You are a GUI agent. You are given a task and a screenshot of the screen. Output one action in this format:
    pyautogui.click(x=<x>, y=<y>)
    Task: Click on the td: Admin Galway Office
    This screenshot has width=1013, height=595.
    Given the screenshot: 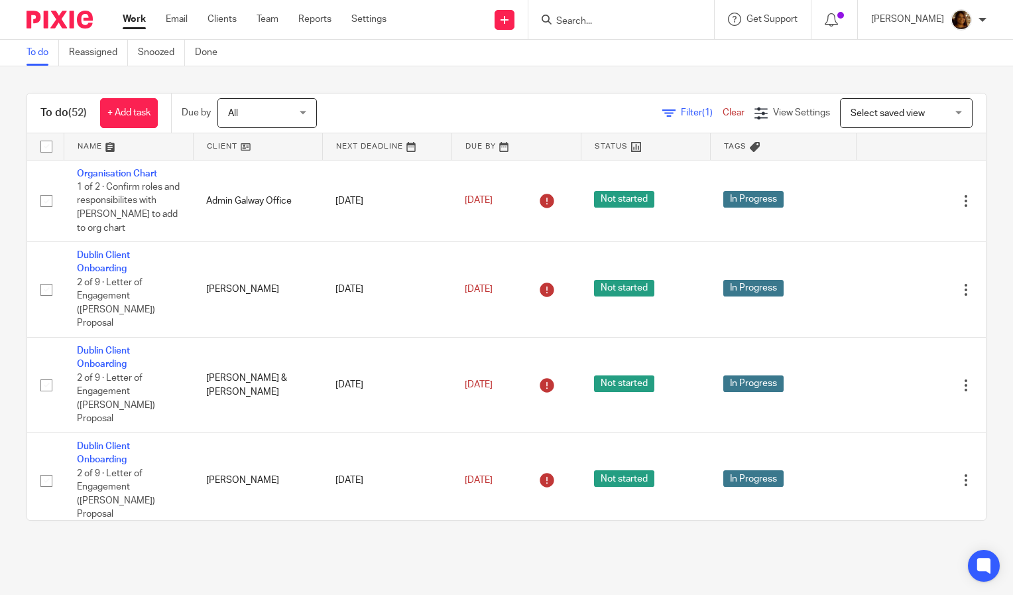 What is the action you would take?
    pyautogui.click(x=257, y=201)
    